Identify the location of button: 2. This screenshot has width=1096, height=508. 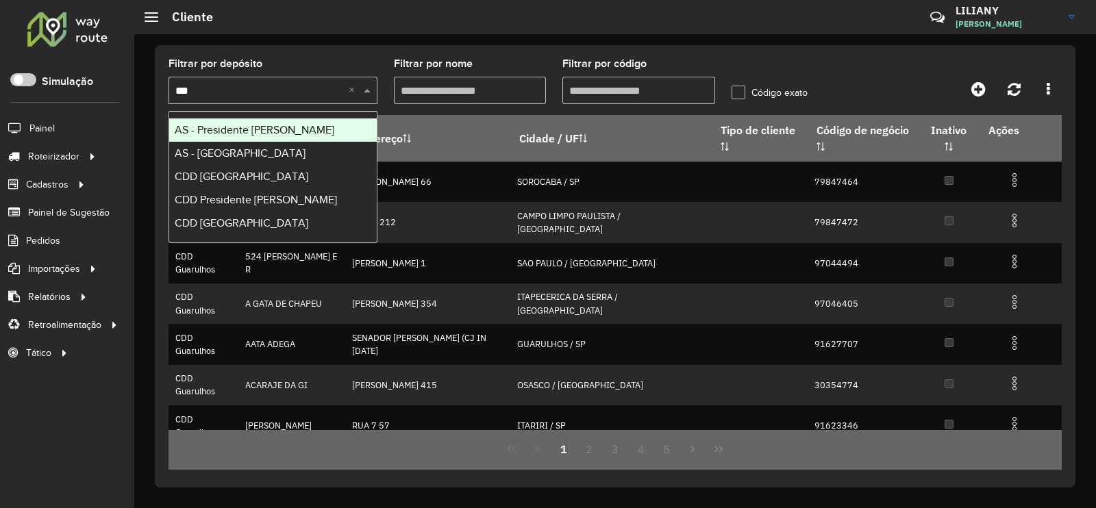
(589, 449).